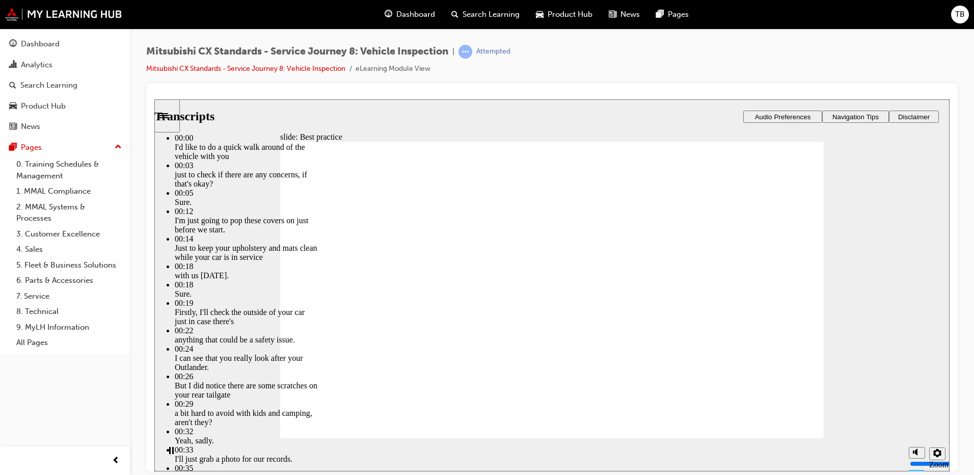 Image resolution: width=974 pixels, height=475 pixels. Describe the element at coordinates (69, 342) in the screenshot. I see `a: All Pages` at that location.